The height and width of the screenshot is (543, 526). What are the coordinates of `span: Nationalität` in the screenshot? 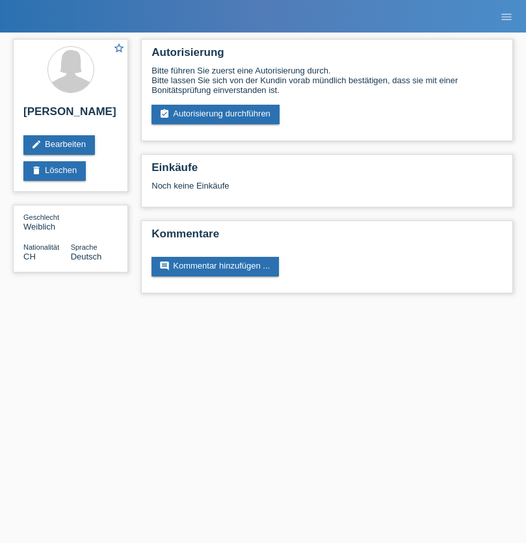 It's located at (41, 247).